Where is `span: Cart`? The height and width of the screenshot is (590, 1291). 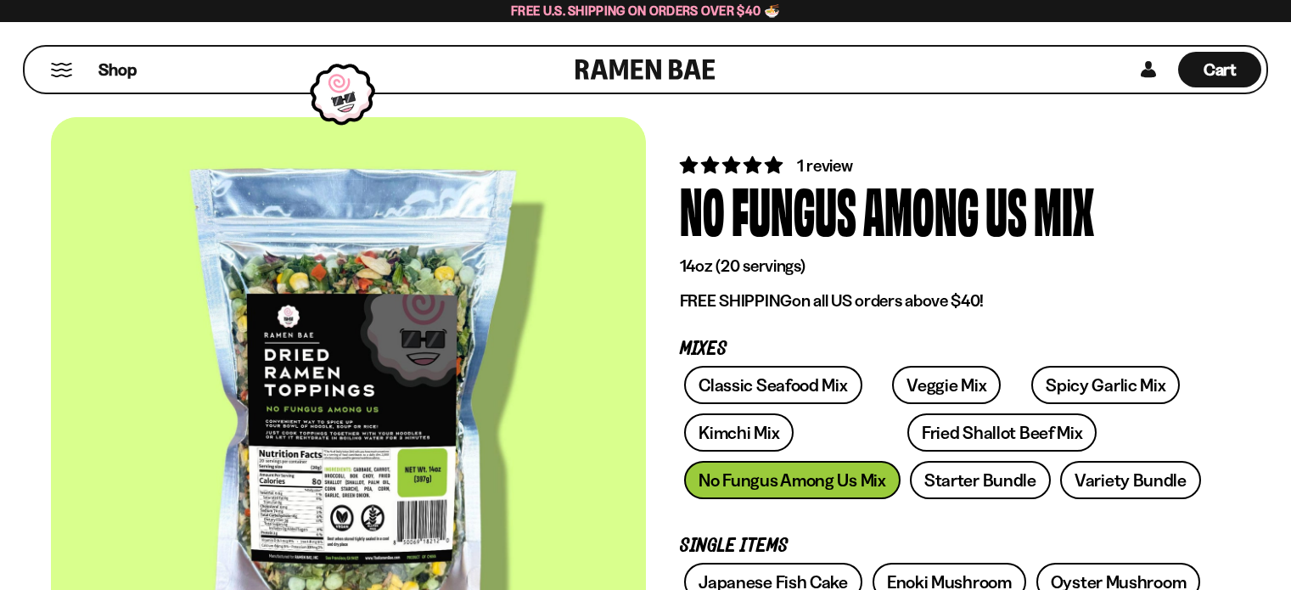
span: Cart is located at coordinates (1220, 70).